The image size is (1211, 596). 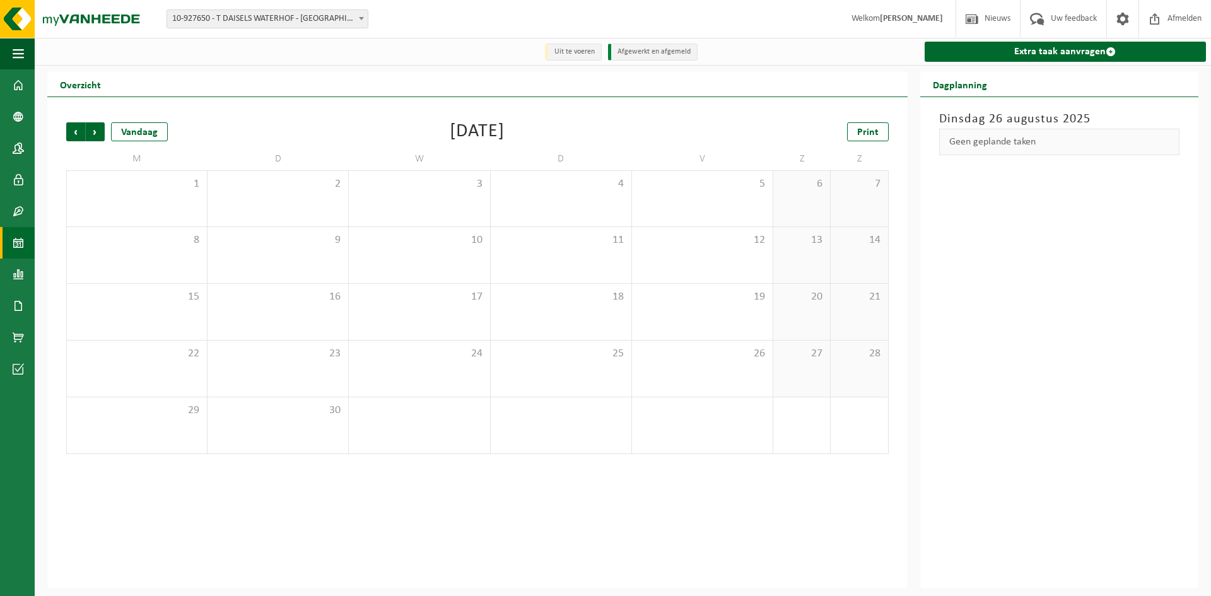 I want to click on h2: Dagplanning, so click(x=960, y=84).